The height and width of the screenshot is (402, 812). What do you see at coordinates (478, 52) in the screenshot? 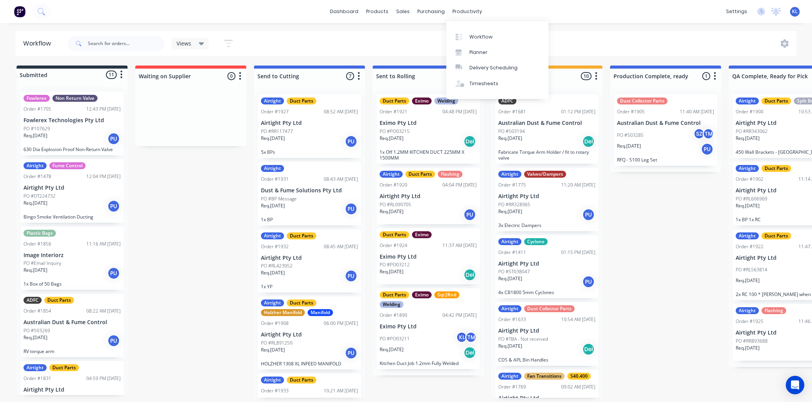
I see `div: Planner` at bounding box center [478, 52].